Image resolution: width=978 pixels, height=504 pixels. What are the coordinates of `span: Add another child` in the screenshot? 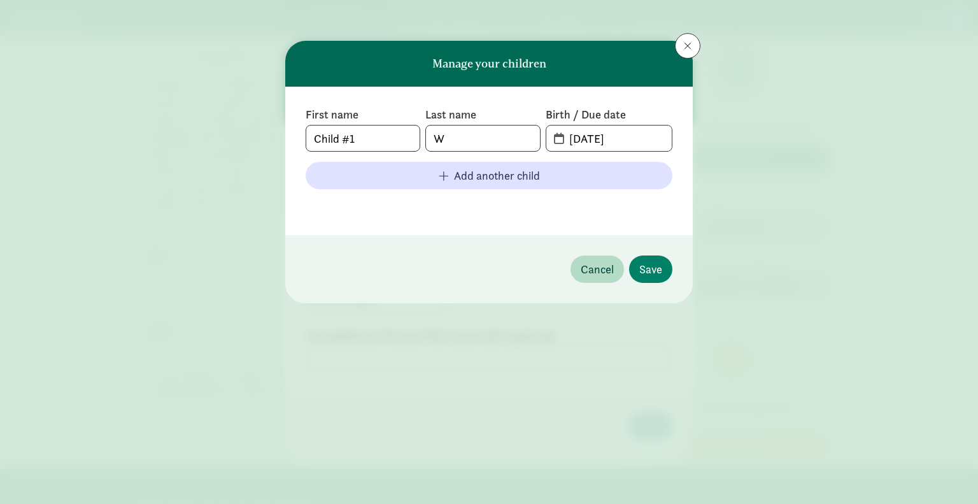 It's located at (497, 175).